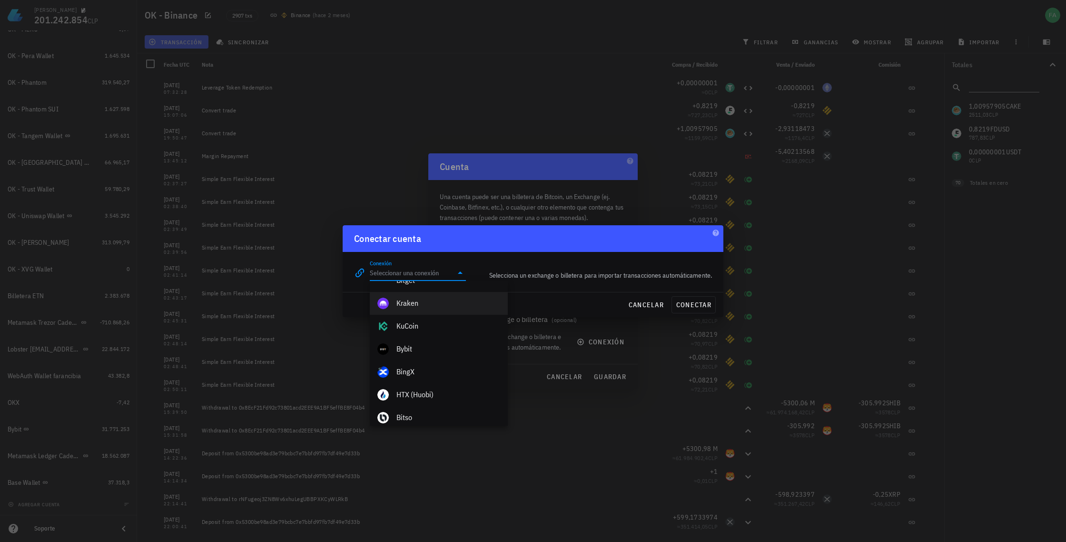 The image size is (1066, 542). Describe the element at coordinates (448, 371) in the screenshot. I see `div: BingX` at that location.